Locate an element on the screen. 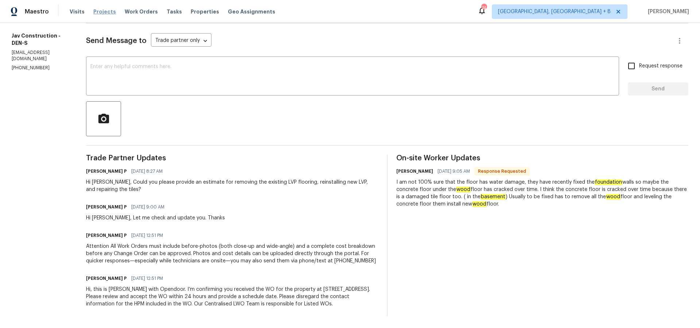  span: Projects is located at coordinates (105, 12).